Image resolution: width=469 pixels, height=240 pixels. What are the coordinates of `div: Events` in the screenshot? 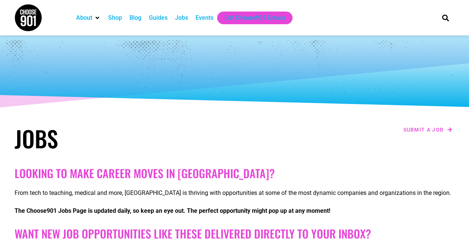 It's located at (204, 18).